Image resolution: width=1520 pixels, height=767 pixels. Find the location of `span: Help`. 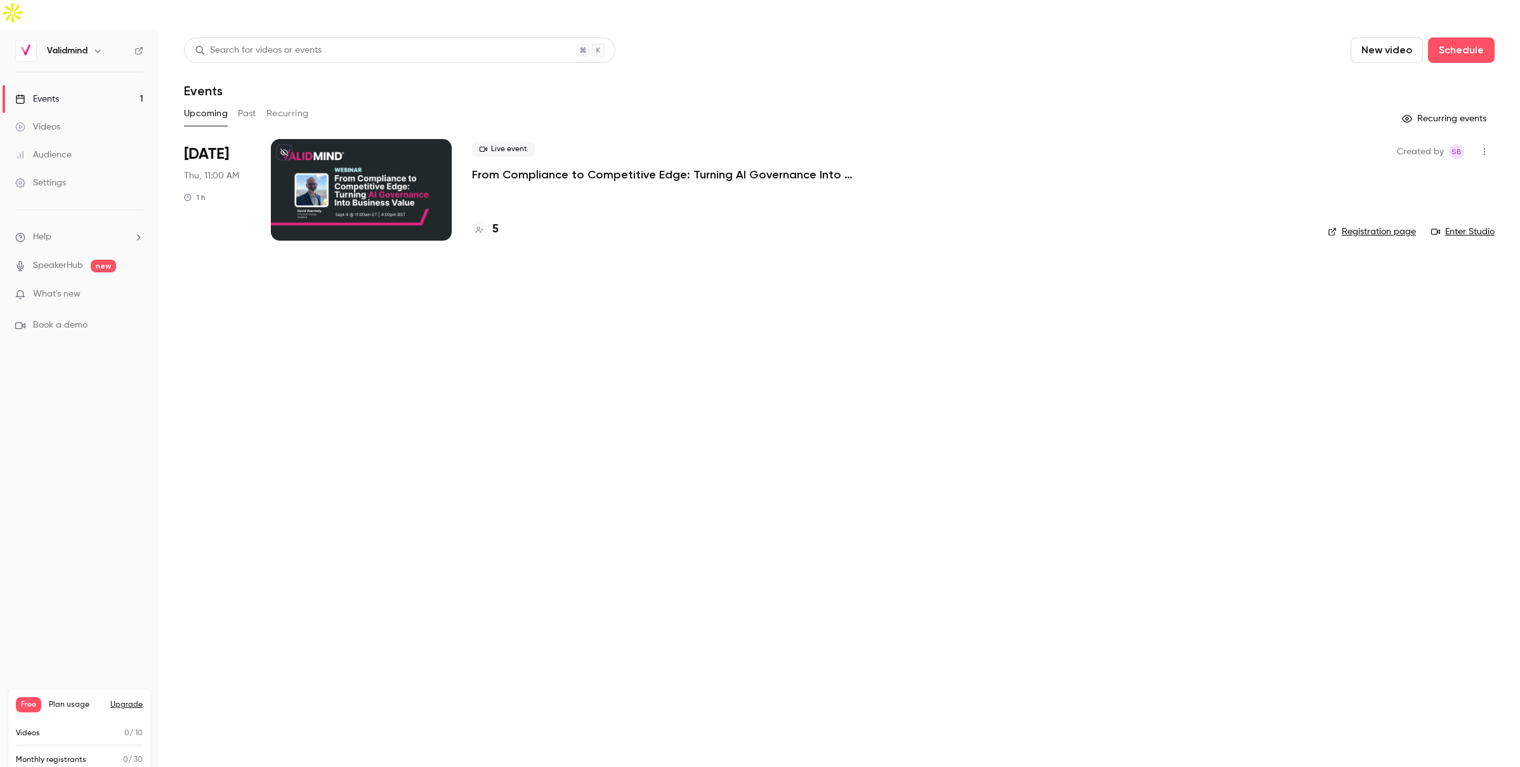

span: Help is located at coordinates (42, 237).